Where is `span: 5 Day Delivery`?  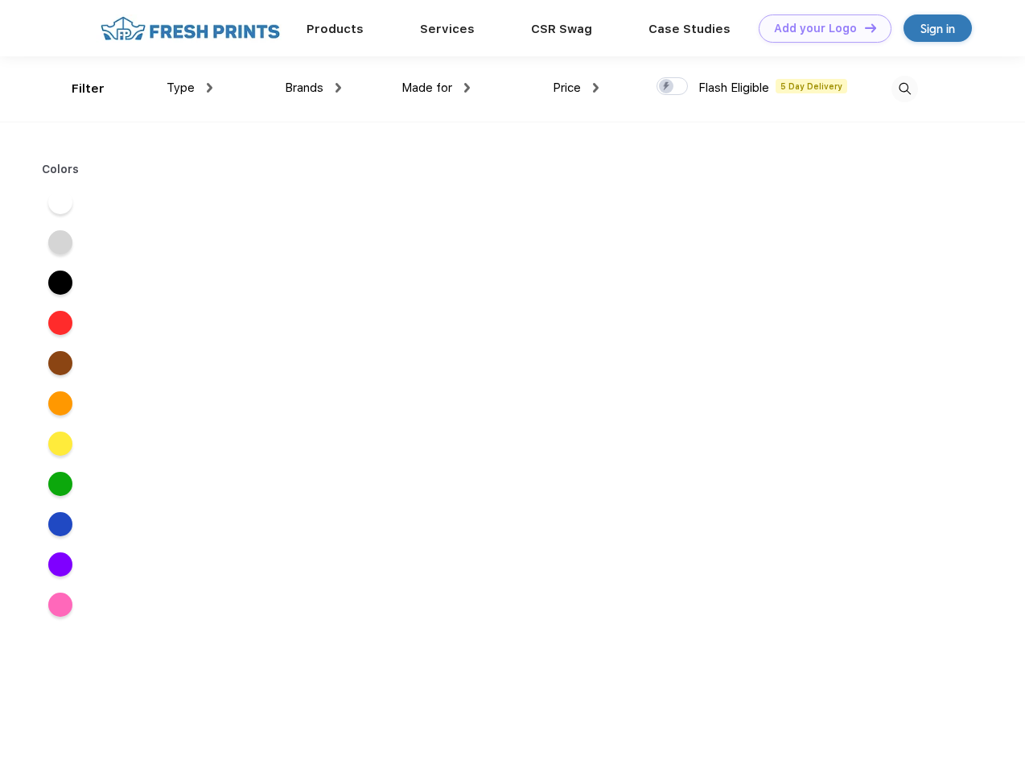 span: 5 Day Delivery is located at coordinates (811, 86).